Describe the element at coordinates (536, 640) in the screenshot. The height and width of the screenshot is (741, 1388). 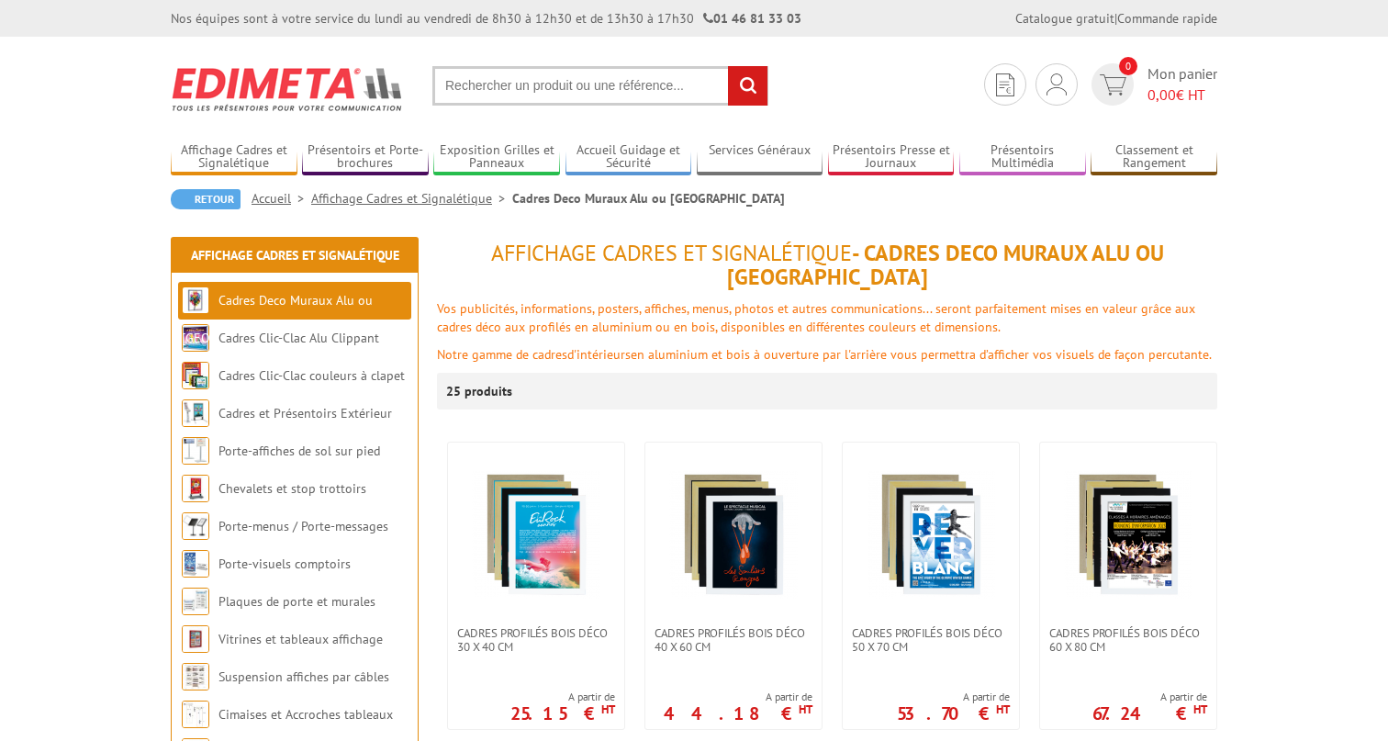
I see `span: Cadres Profilés Bois Déco 30 x 40 cm` at that location.